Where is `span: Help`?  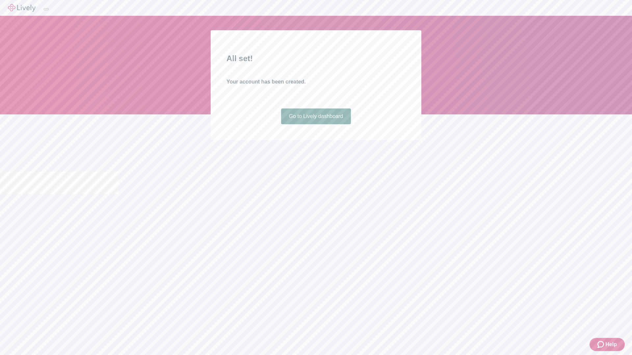
span: Help is located at coordinates (610, 345).